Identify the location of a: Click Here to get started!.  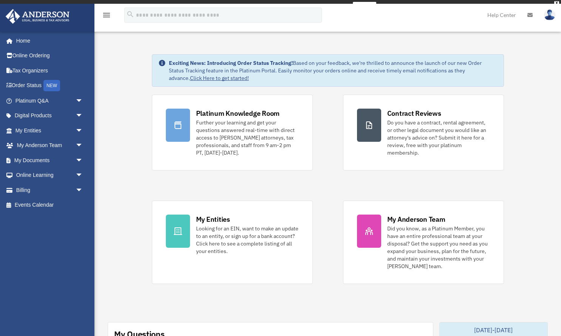
(219, 78).